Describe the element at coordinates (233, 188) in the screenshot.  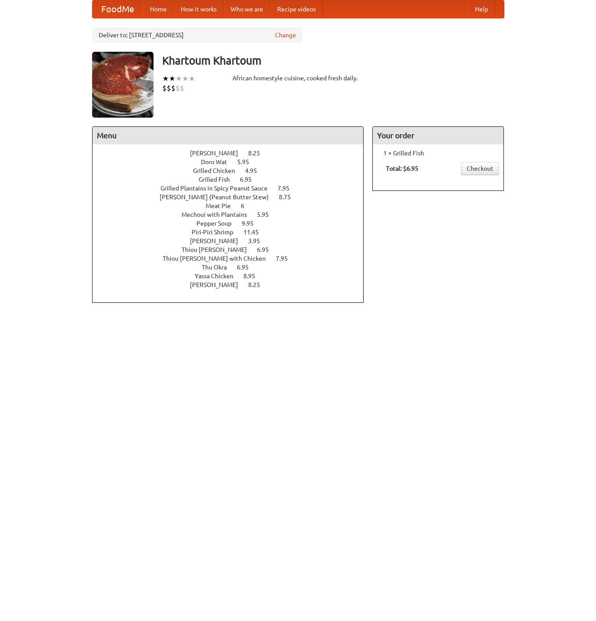
I see `a: Grilled Plantains in Spicy Peanut Sauce 7.95` at that location.